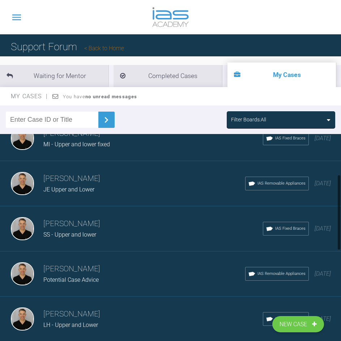 Image resolution: width=341 pixels, height=341 pixels. I want to click on h1: Support Forum, so click(67, 47).